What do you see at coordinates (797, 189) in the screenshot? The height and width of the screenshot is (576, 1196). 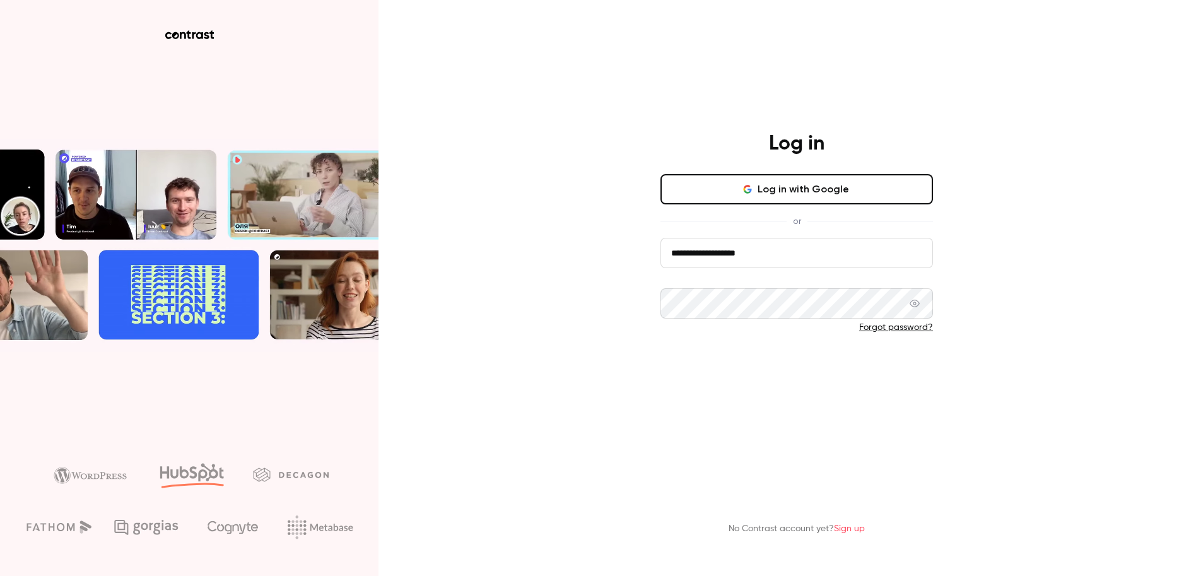 I see `button: Log in with Google` at bounding box center [797, 189].